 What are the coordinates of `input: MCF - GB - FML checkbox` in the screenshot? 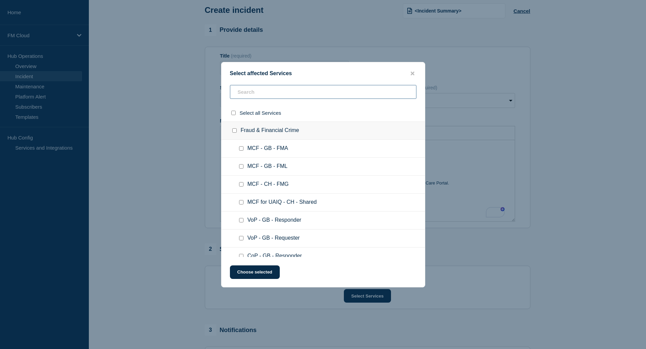 It's located at (241, 166).